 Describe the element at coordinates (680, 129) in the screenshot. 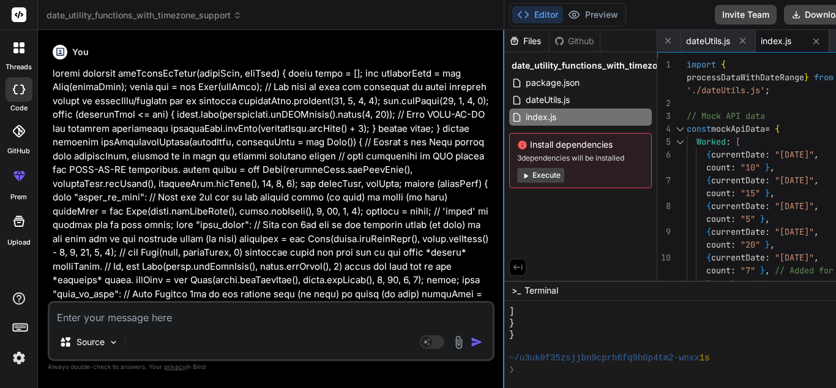

I see `div: Click to collapse the range.` at that location.